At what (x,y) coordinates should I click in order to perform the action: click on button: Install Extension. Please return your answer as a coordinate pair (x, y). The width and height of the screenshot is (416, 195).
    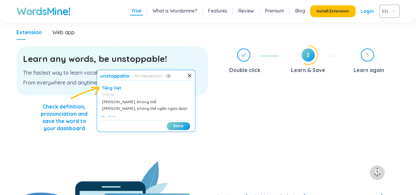
    Looking at the image, I should click on (332, 11).